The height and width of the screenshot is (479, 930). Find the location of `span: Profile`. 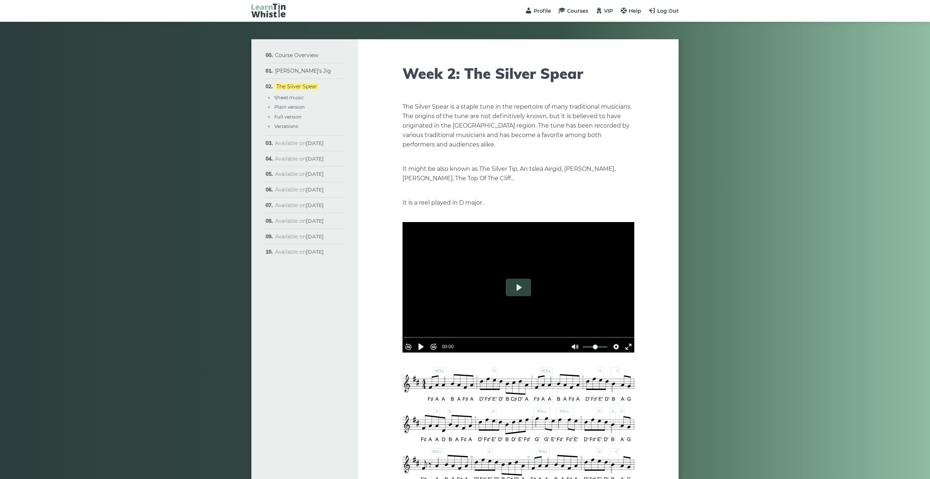

span: Profile is located at coordinates (542, 11).